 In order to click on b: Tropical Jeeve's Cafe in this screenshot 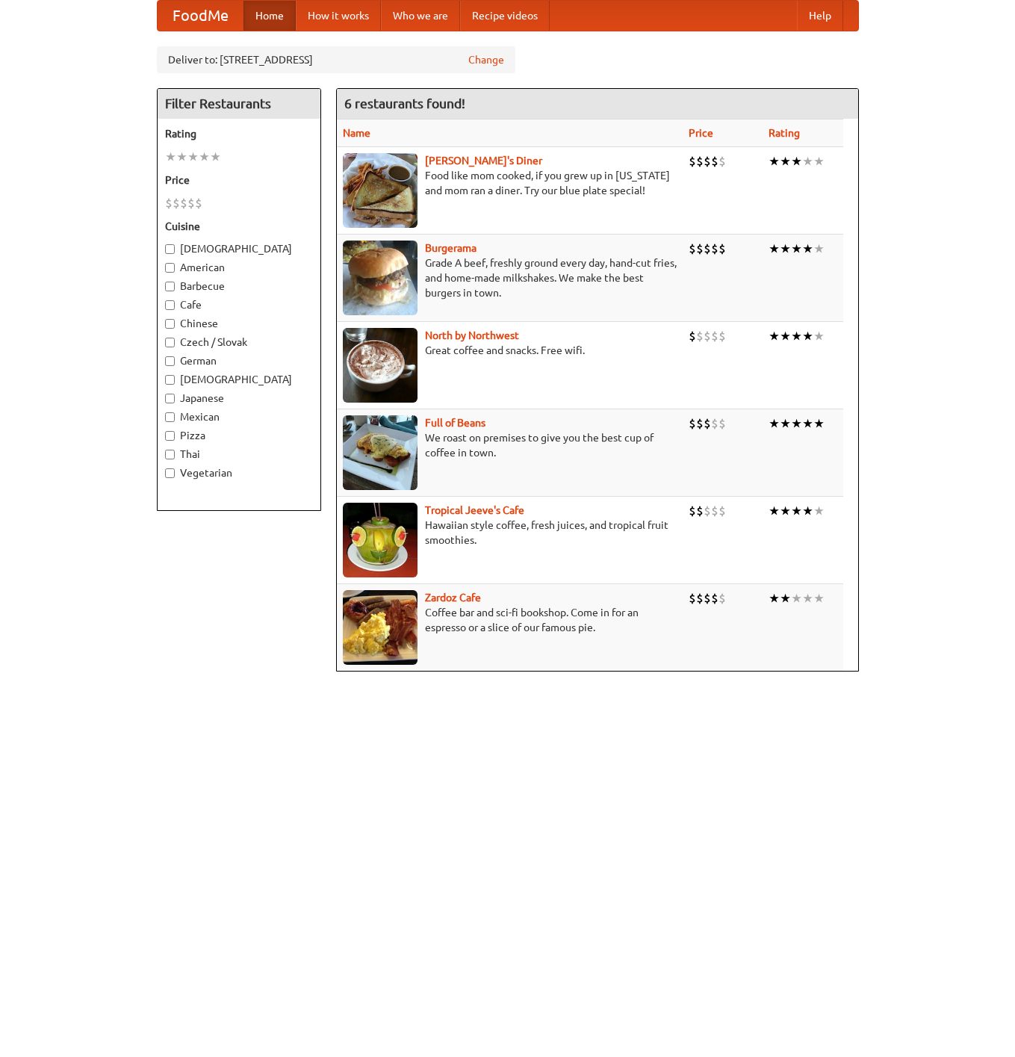, I will do `click(474, 510)`.